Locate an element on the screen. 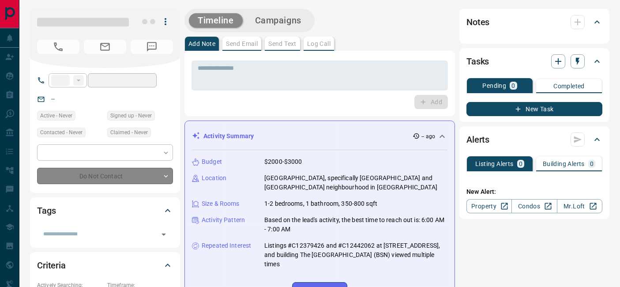  p: Location is located at coordinates (214, 178).